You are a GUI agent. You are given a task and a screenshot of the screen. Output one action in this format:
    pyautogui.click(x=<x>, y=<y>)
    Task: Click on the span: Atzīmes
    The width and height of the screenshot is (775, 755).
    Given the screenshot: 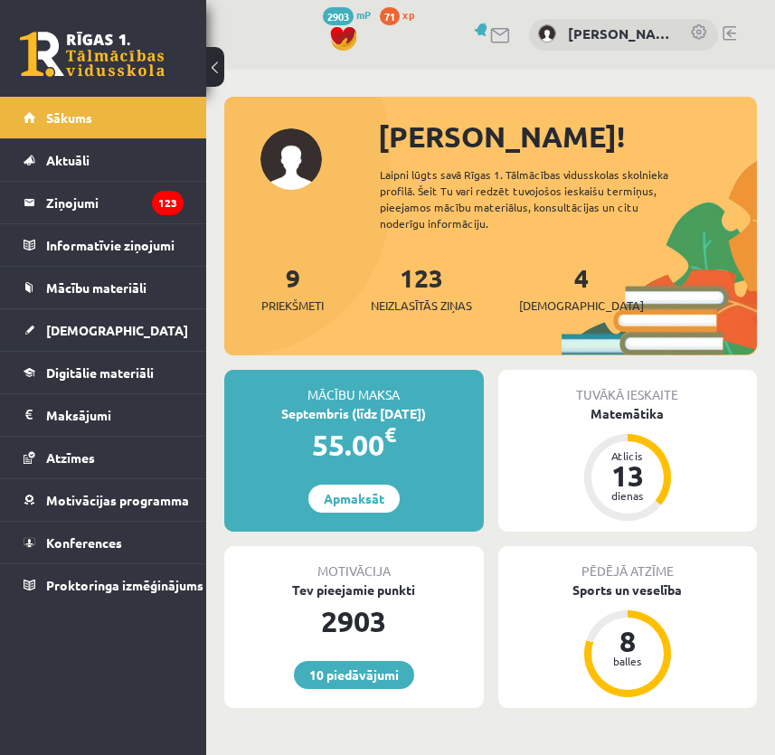 What is the action you would take?
    pyautogui.click(x=71, y=458)
    